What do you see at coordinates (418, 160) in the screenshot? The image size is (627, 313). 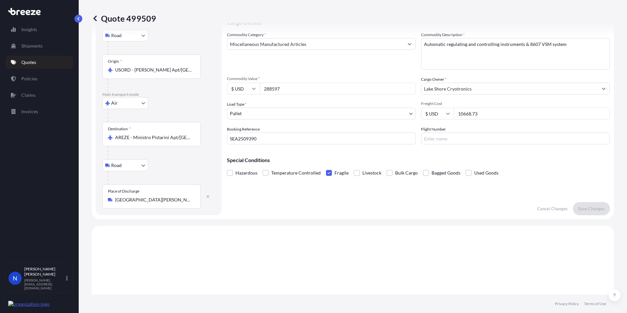 I see `p: Special Conditions` at bounding box center [418, 160].